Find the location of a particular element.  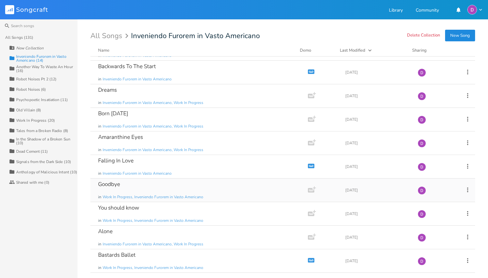

div: Robot Noises (6) is located at coordinates (31, 89).